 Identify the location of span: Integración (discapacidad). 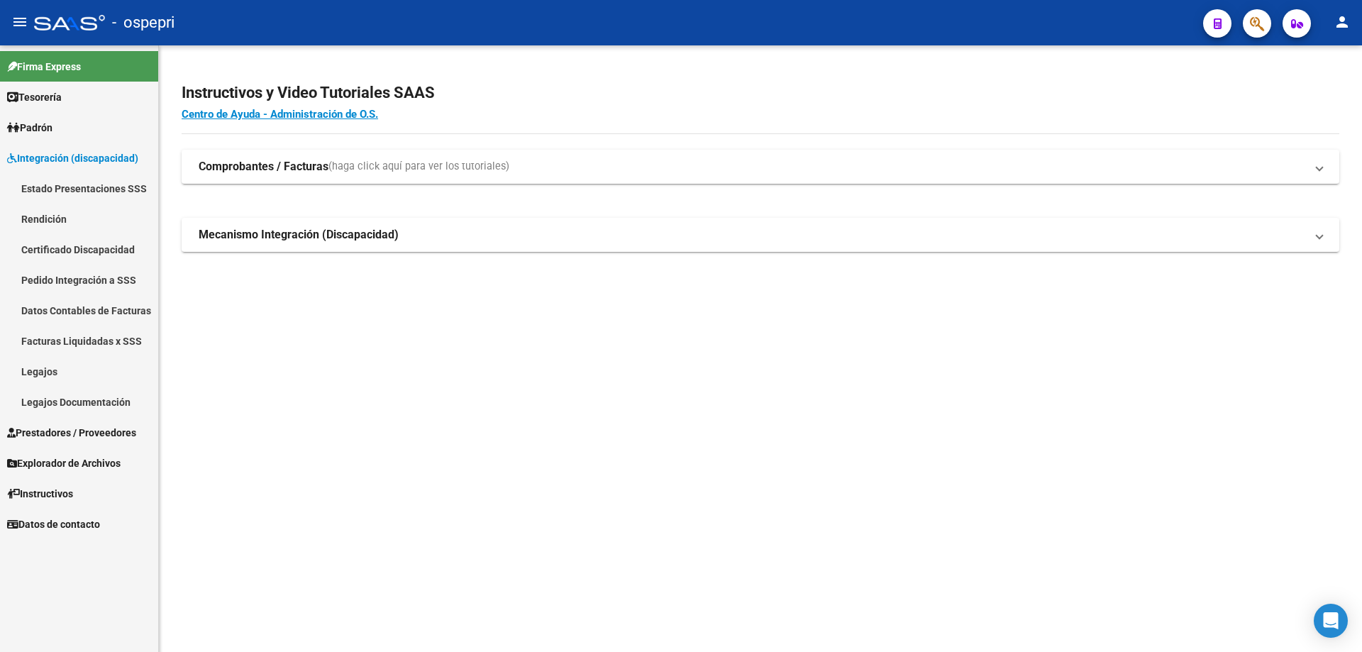
(72, 158).